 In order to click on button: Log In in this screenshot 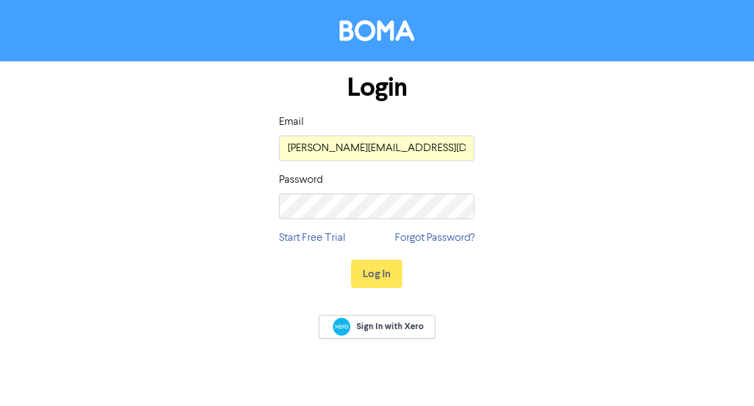, I will do `click(377, 274)`.